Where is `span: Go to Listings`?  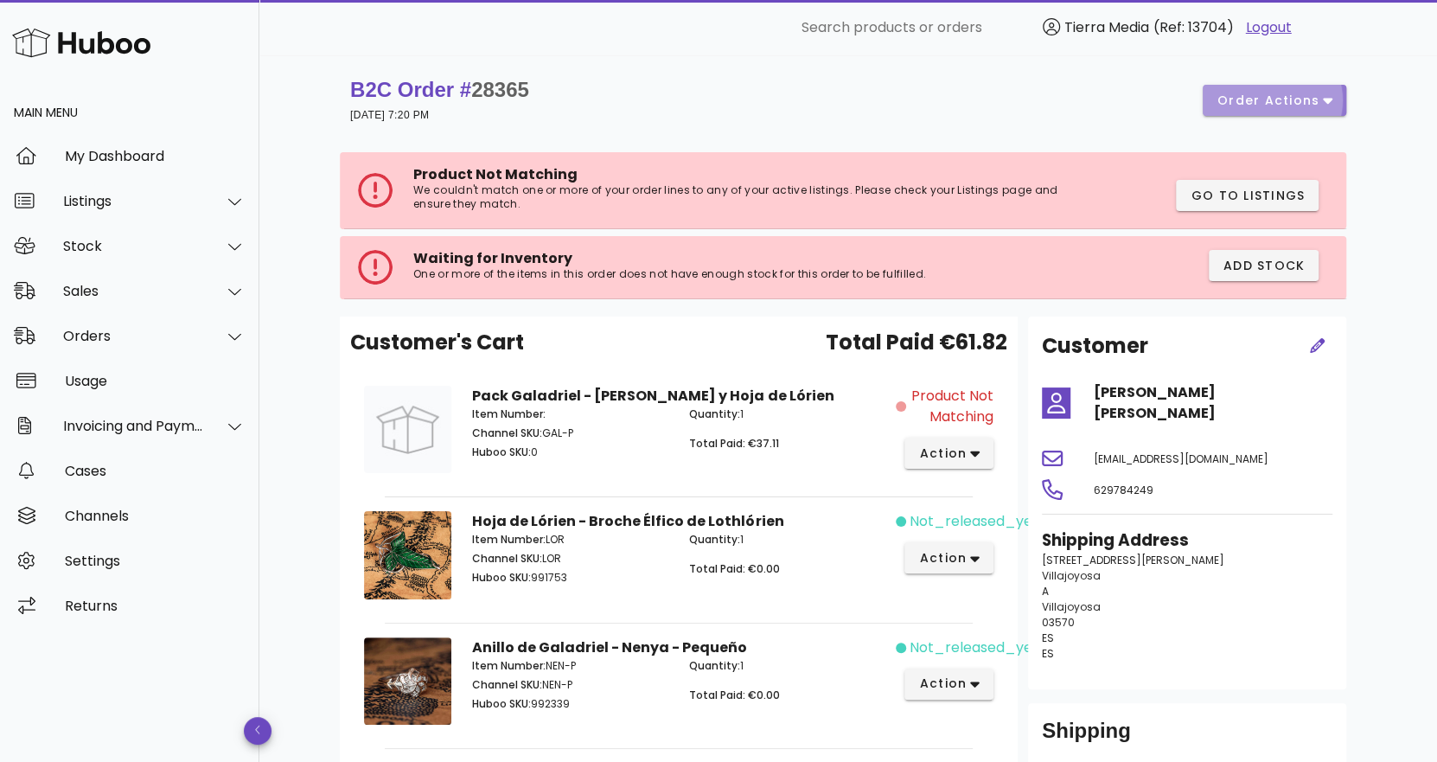
span: Go to Listings is located at coordinates (1247, 195).